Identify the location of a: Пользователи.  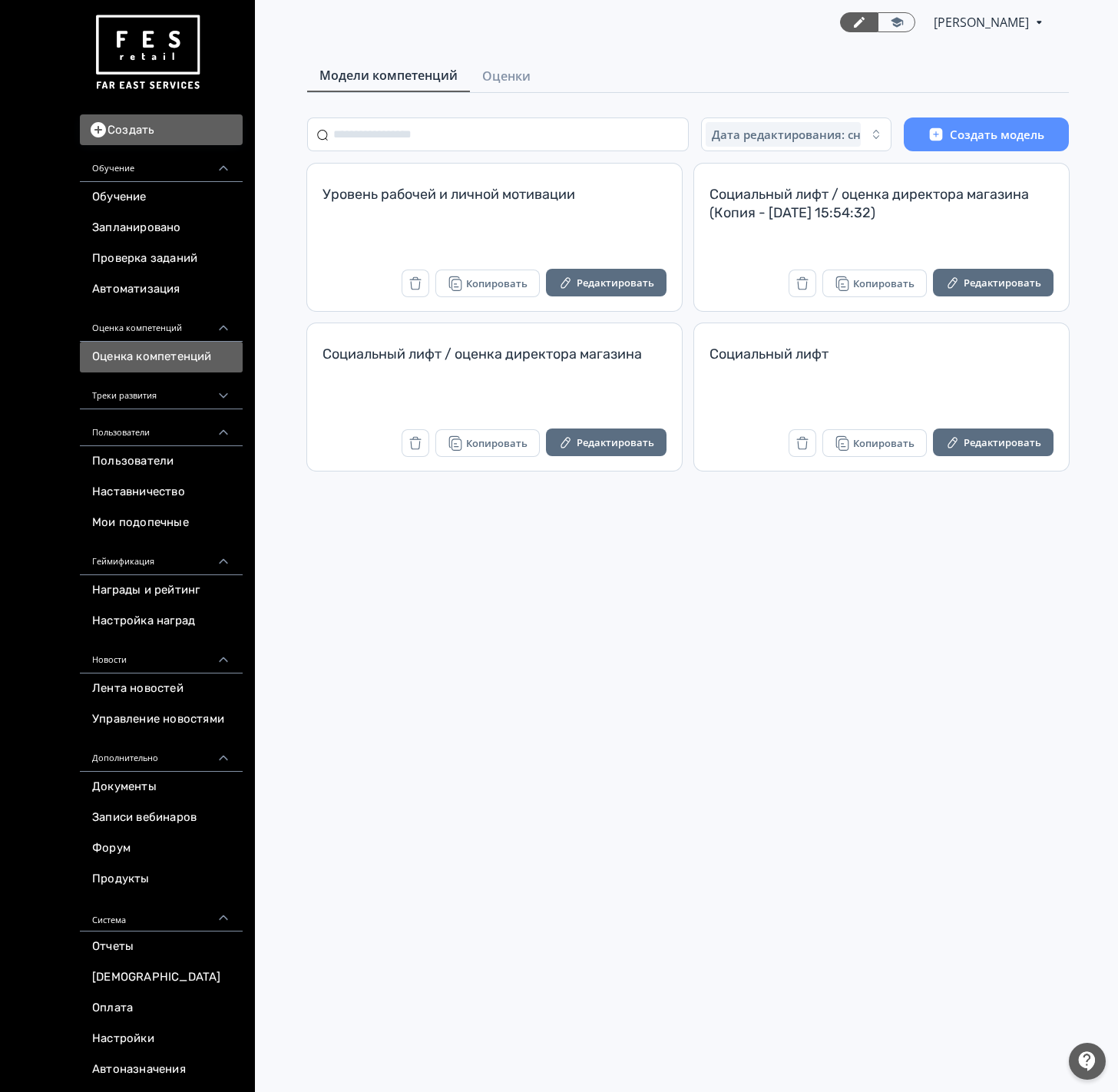
(161, 462).